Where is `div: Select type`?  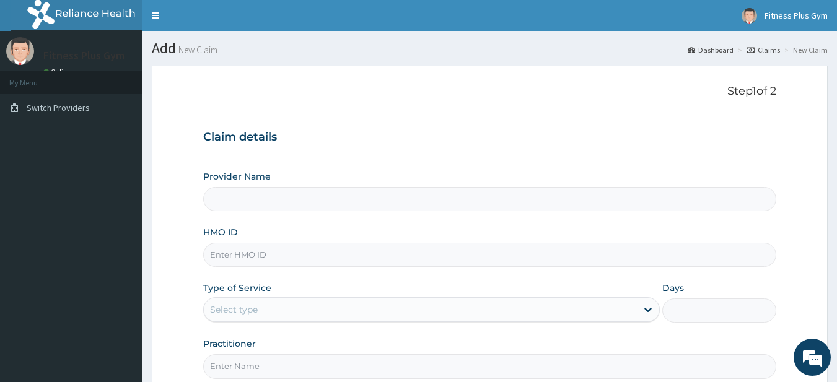
div: Select type is located at coordinates (234, 310).